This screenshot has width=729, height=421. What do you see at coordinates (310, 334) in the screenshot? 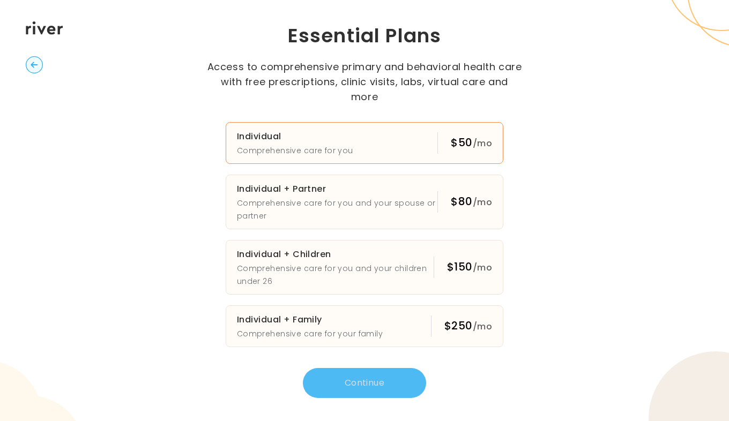
I see `p: Comprehensive care for your family` at bounding box center [310, 334].